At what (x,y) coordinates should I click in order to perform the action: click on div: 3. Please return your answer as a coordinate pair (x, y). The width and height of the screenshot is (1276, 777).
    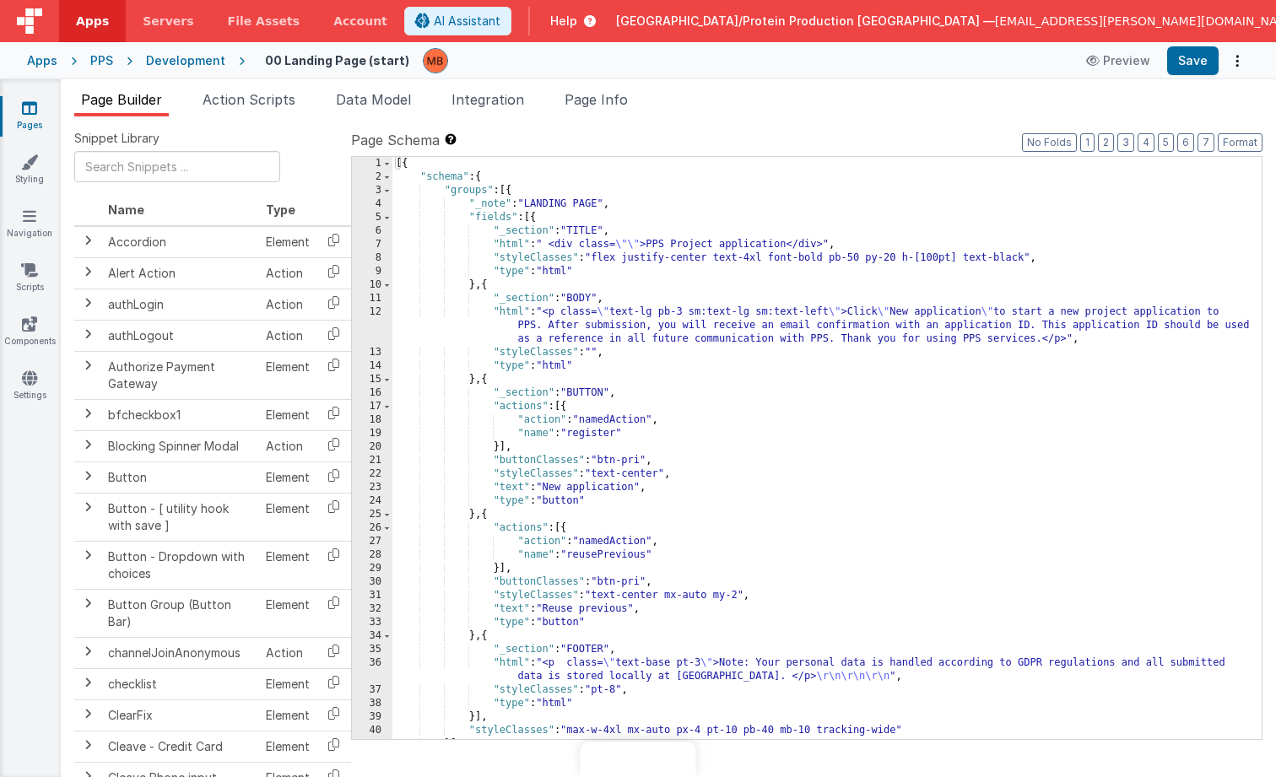
    Looking at the image, I should click on (372, 191).